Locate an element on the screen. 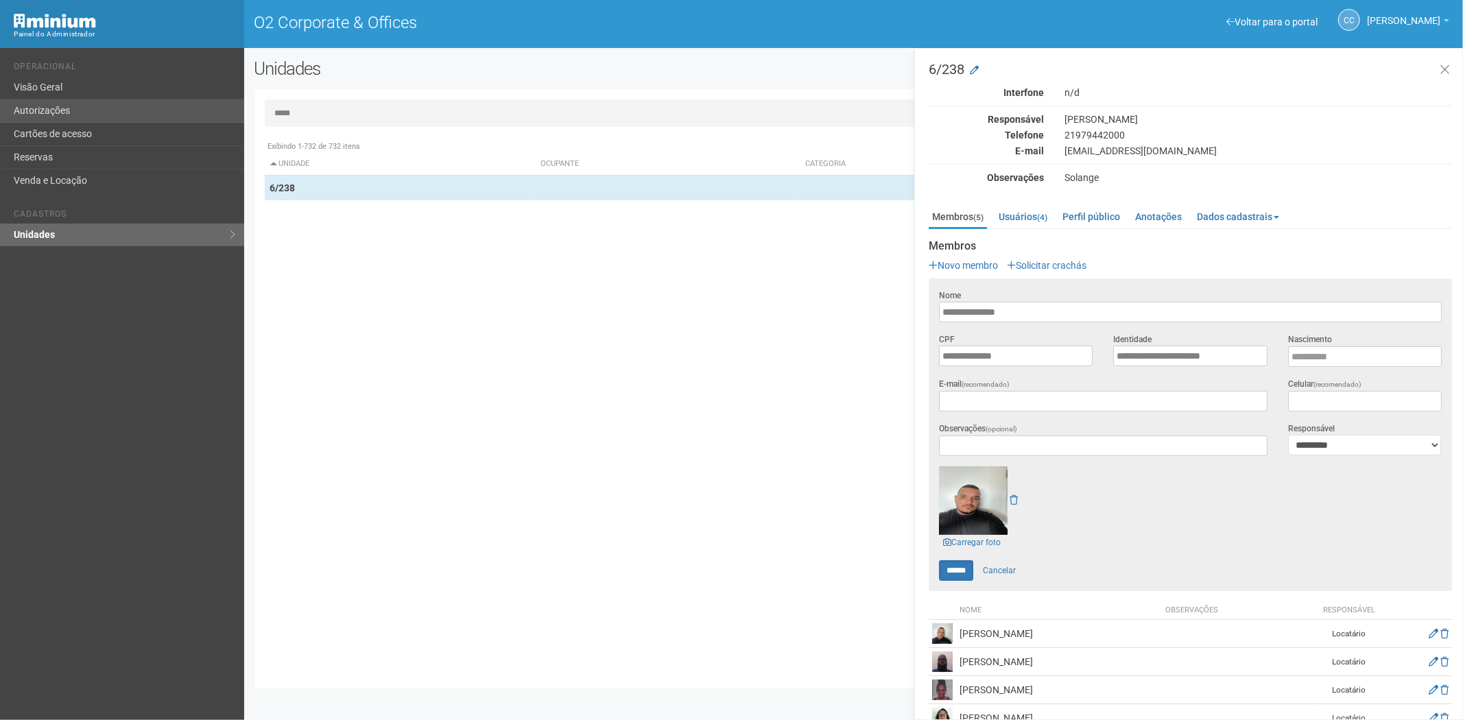 The height and width of the screenshot is (720, 1463). a: Dados cadastrais is located at coordinates (1238, 217).